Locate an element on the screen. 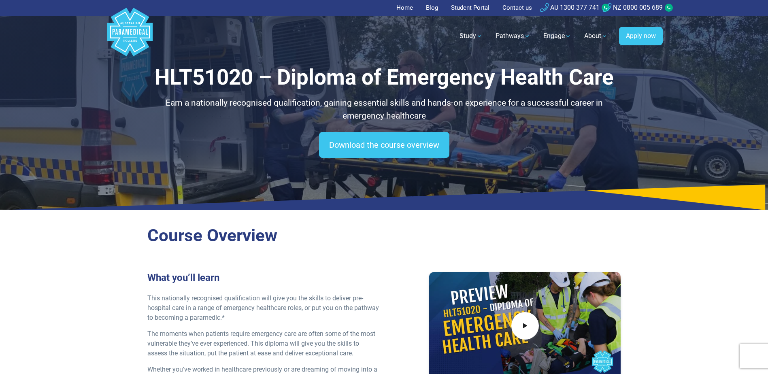  h3: What you’ll learn is located at coordinates (263, 278).